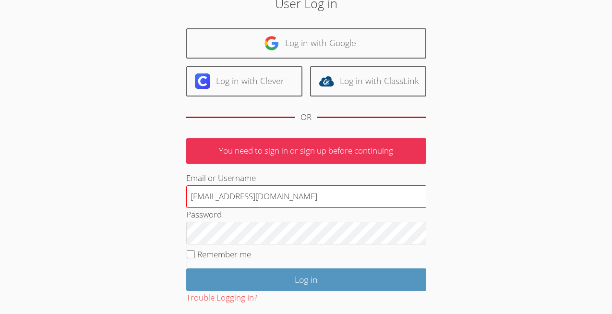 The width and height of the screenshot is (612, 314). I want to click on img: classlink-logo-d6bb404cc1216ec64c9a2012d9dc4662098be43eaf13dc465df04b49fa7ab582.svg, so click(326, 81).